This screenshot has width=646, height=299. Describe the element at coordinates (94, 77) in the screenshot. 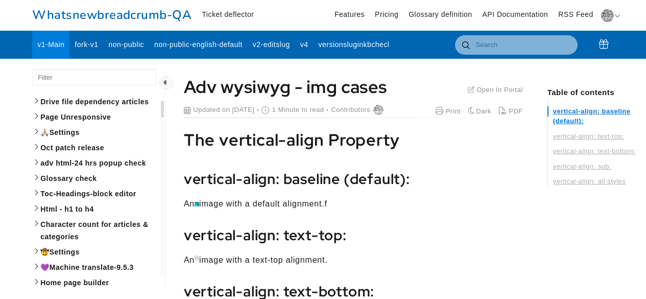

I see `input: Filter` at that location.